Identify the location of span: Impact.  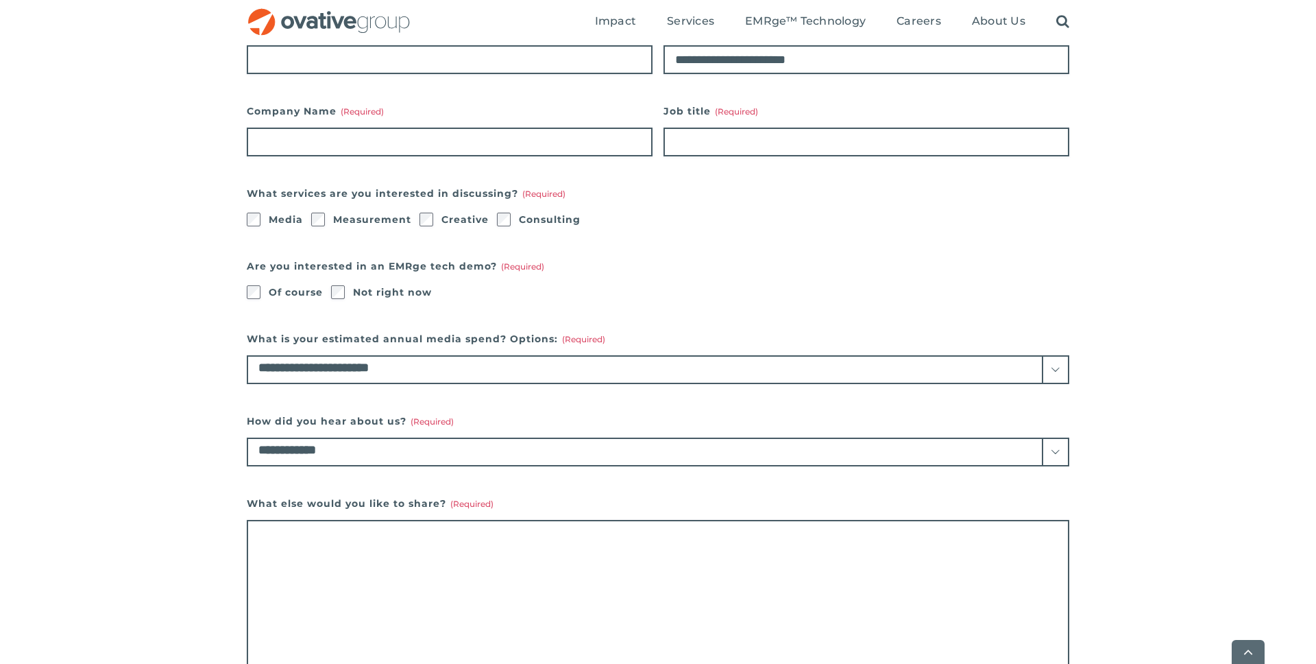
(616, 21).